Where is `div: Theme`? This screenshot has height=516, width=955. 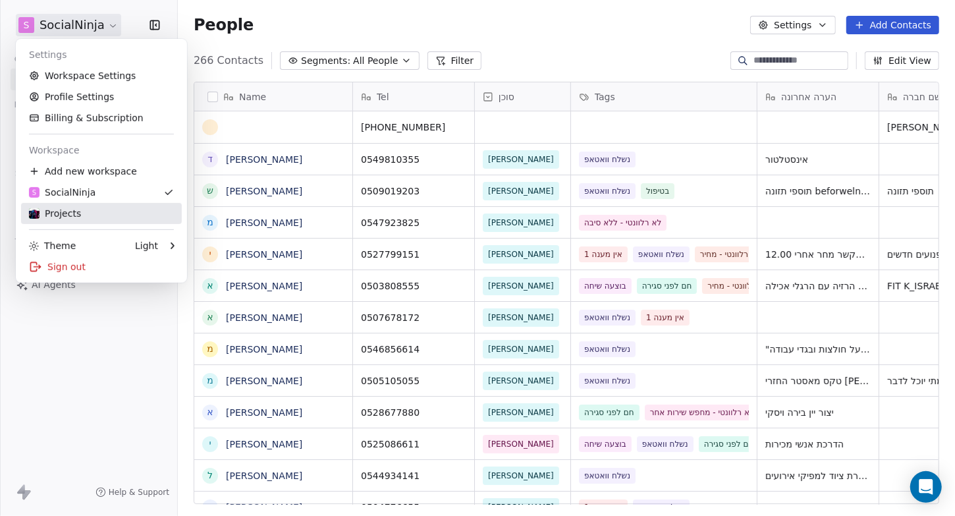 div: Theme is located at coordinates (52, 246).